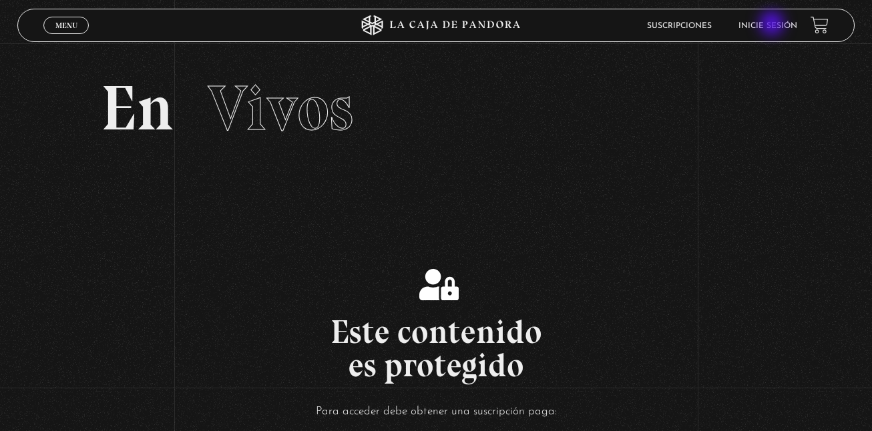 This screenshot has width=872, height=431. What do you see at coordinates (435, 108) in the screenshot?
I see `h2: En` at bounding box center [435, 108].